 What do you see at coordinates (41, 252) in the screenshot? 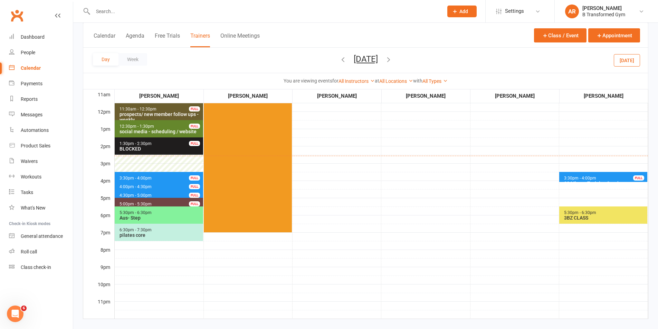
I see `a: Roll call` at bounding box center [41, 252].